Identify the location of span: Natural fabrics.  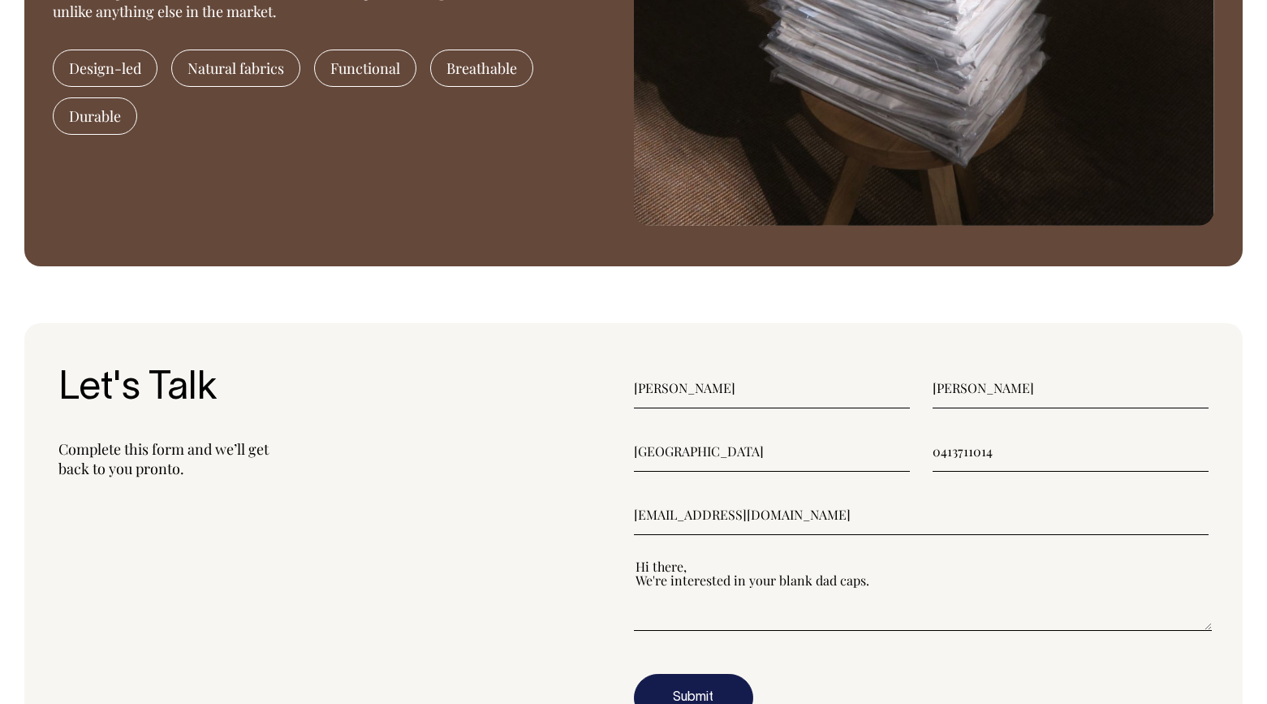
(235, 68).